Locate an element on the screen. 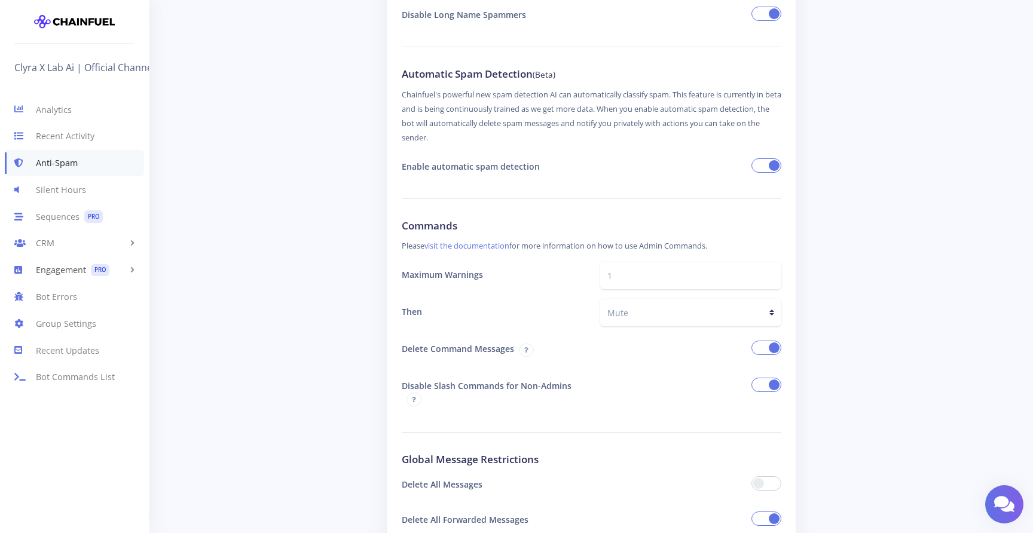 This screenshot has width=1033, height=533. small: (Beta) is located at coordinates (544, 74).